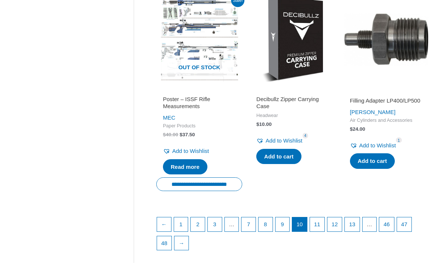 This screenshot has height=264, width=437. What do you see at coordinates (358, 129) in the screenshot?
I see `bdi: 24.00` at bounding box center [358, 129].